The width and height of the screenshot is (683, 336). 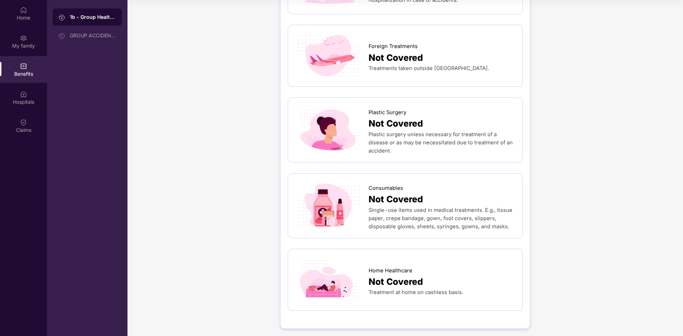 What do you see at coordinates (440, 219) in the screenshot?
I see `span: Single-use items used in medical treatments. E.g., tissue paper, crepe bandage, gown, foot covers...` at bounding box center [440, 219].